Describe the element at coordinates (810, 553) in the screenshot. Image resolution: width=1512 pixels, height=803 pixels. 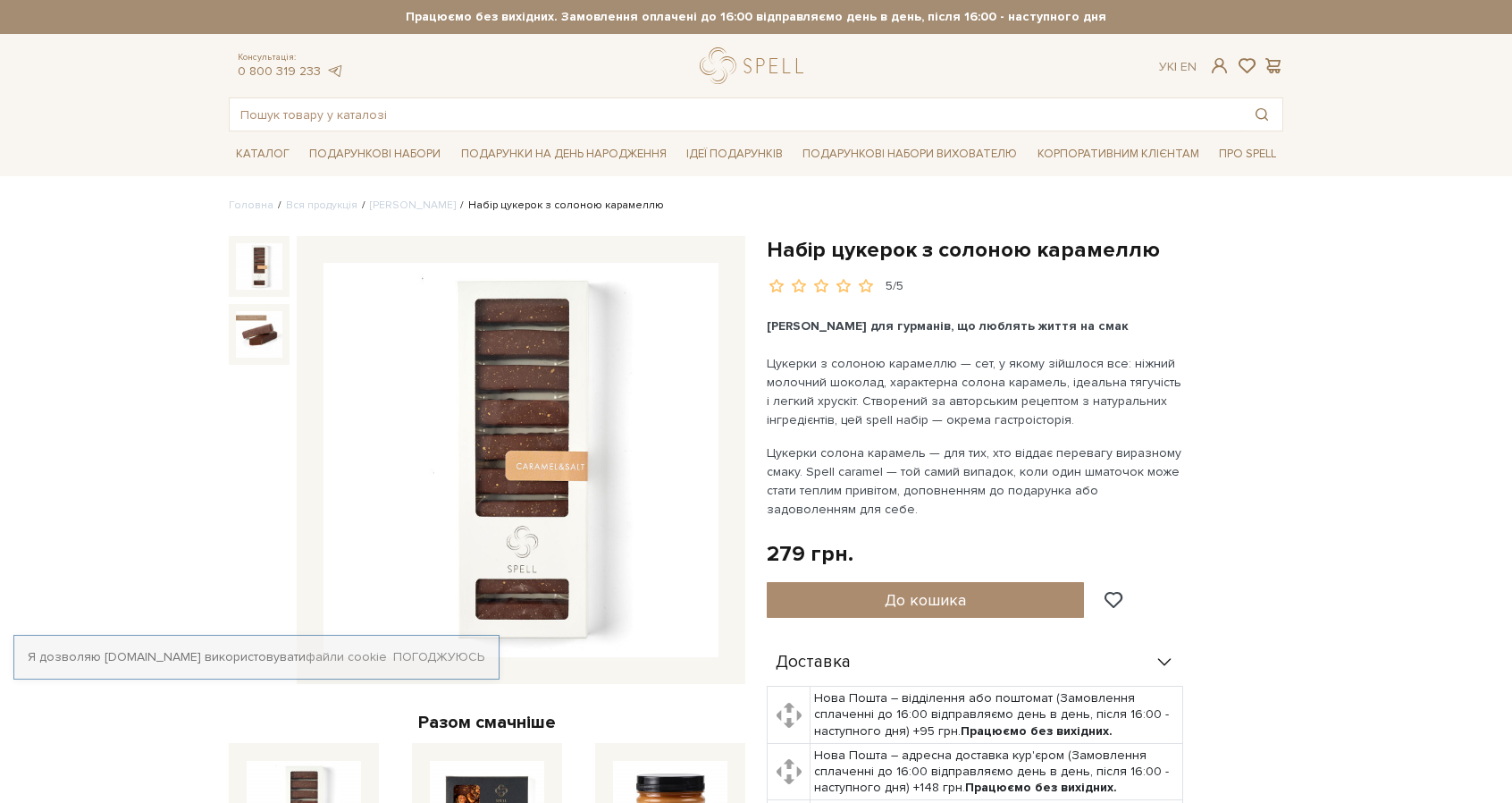
I see `div: 279 грн.` at that location.